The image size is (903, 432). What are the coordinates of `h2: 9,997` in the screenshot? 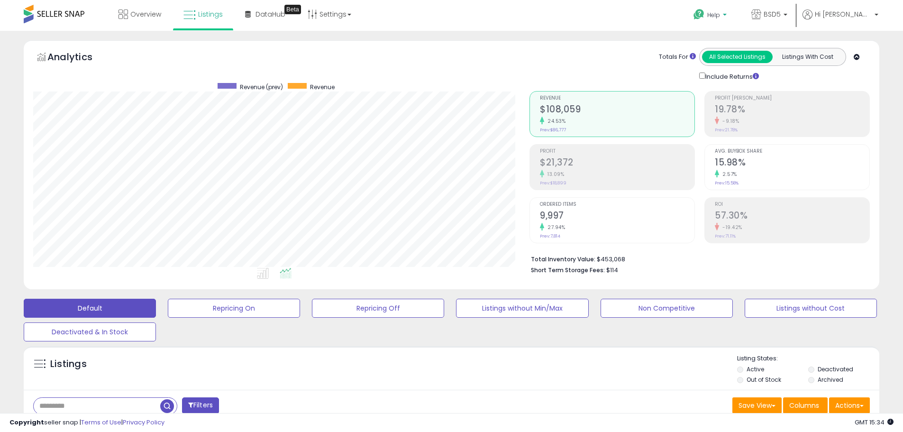 It's located at (617, 216).